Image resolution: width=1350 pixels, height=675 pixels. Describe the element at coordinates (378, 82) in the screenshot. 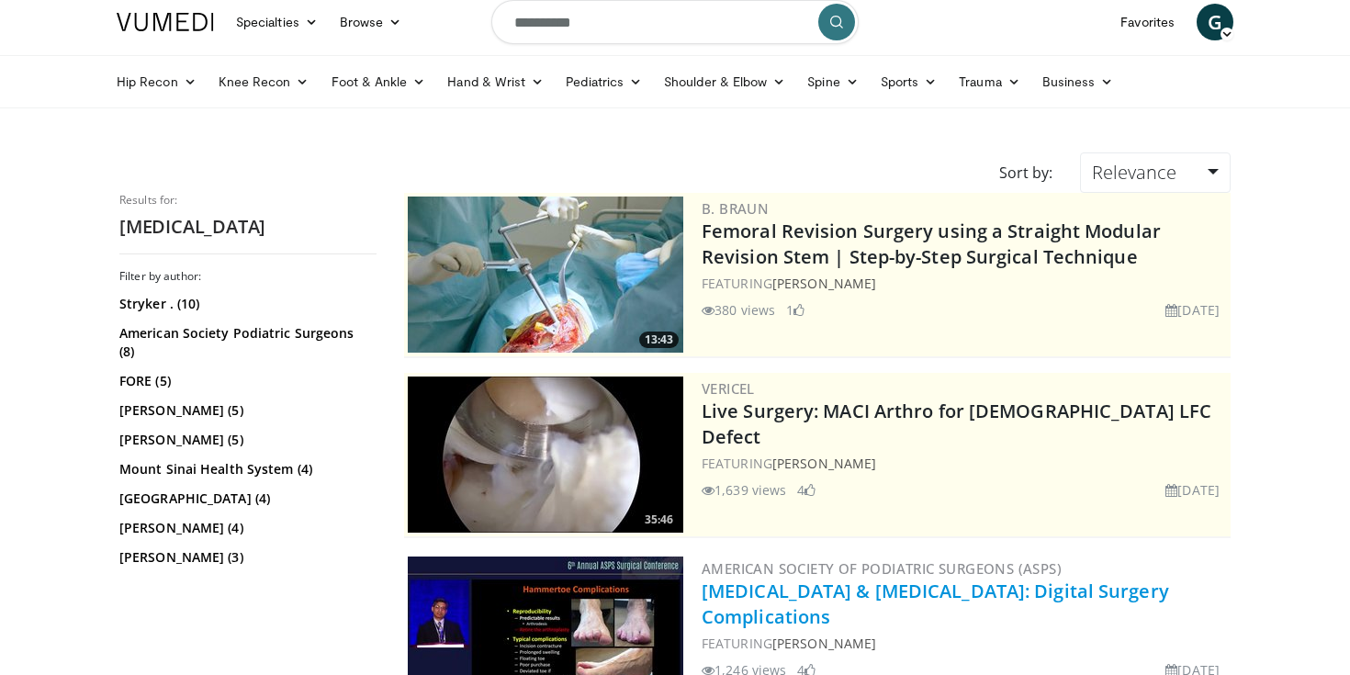

I see `a: Foot & Ankle` at that location.